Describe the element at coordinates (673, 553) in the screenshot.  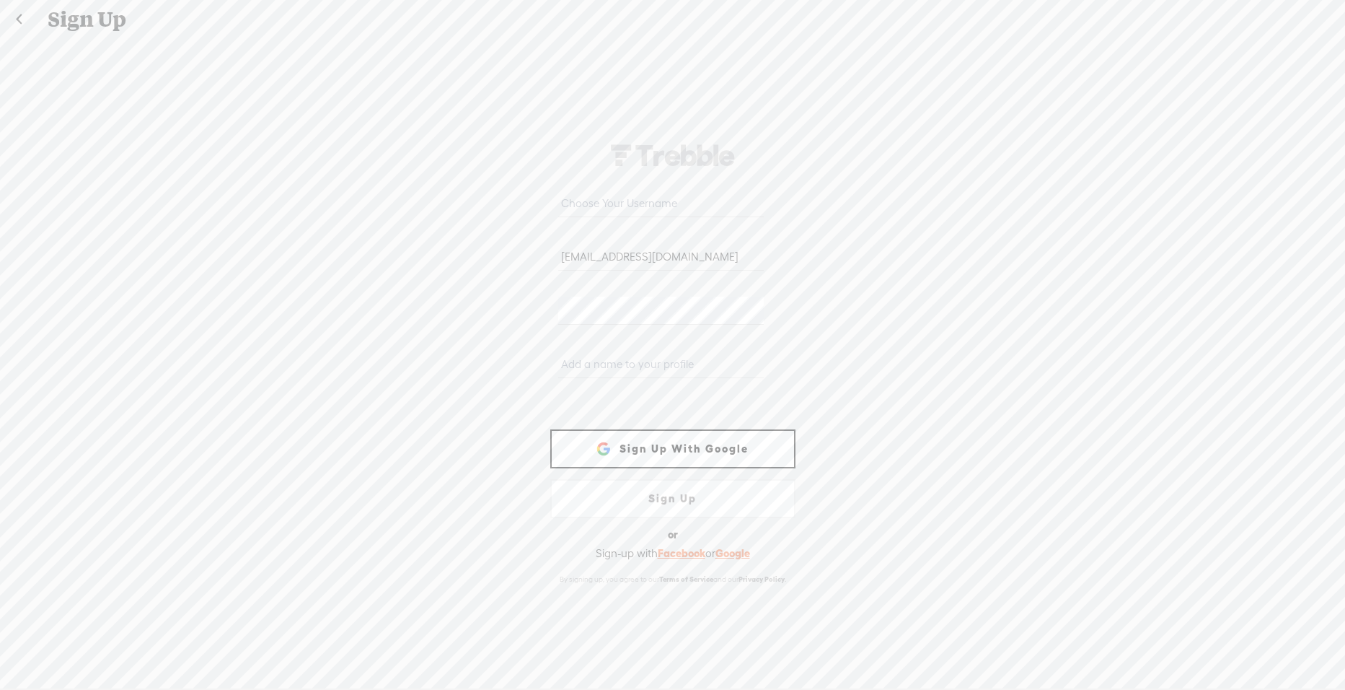
I see `div: Sign-up with or` at that location.